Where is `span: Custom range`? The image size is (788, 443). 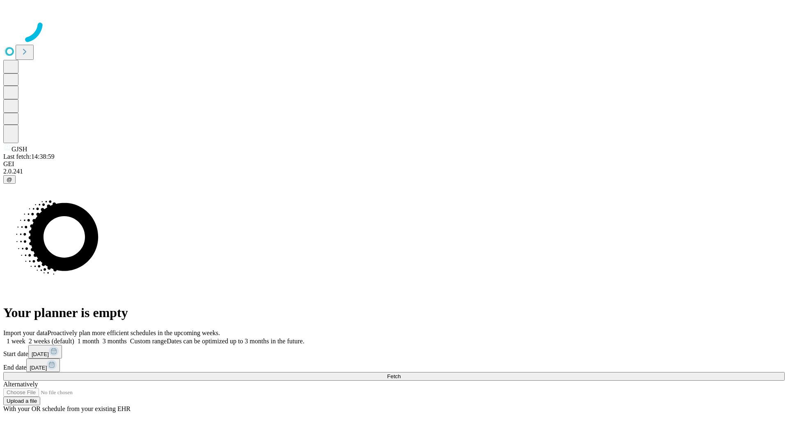
span: Custom range is located at coordinates (148, 341).